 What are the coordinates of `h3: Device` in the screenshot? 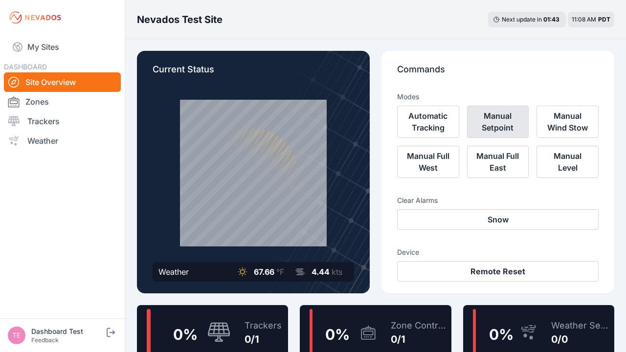 It's located at (498, 252).